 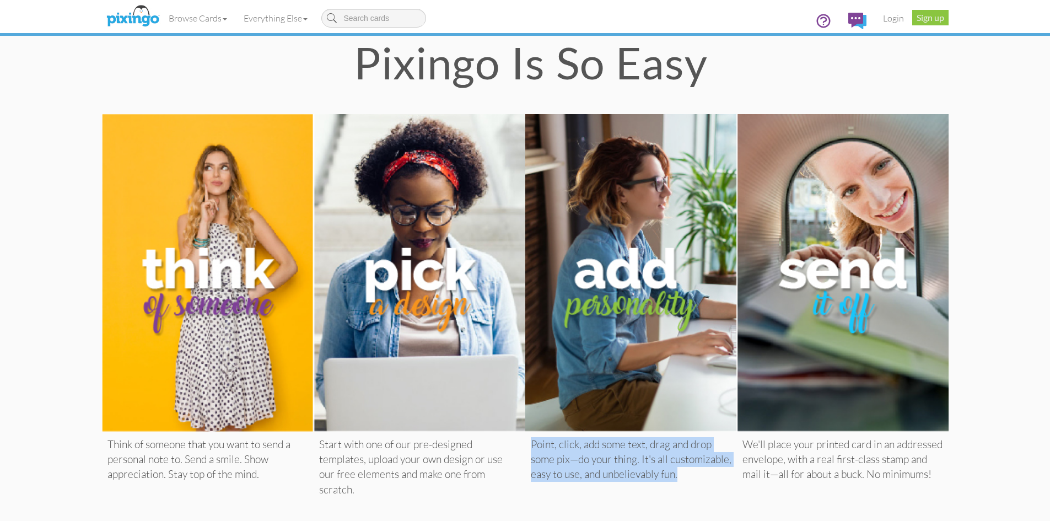 I want to click on img: step_002.jpg, so click(x=419, y=272).